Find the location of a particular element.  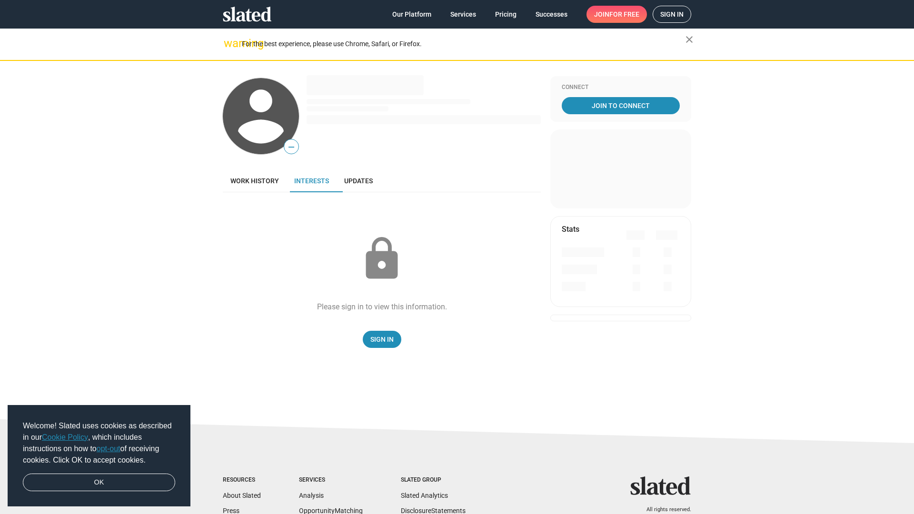

a: dismiss cookie message is located at coordinates (99, 483).